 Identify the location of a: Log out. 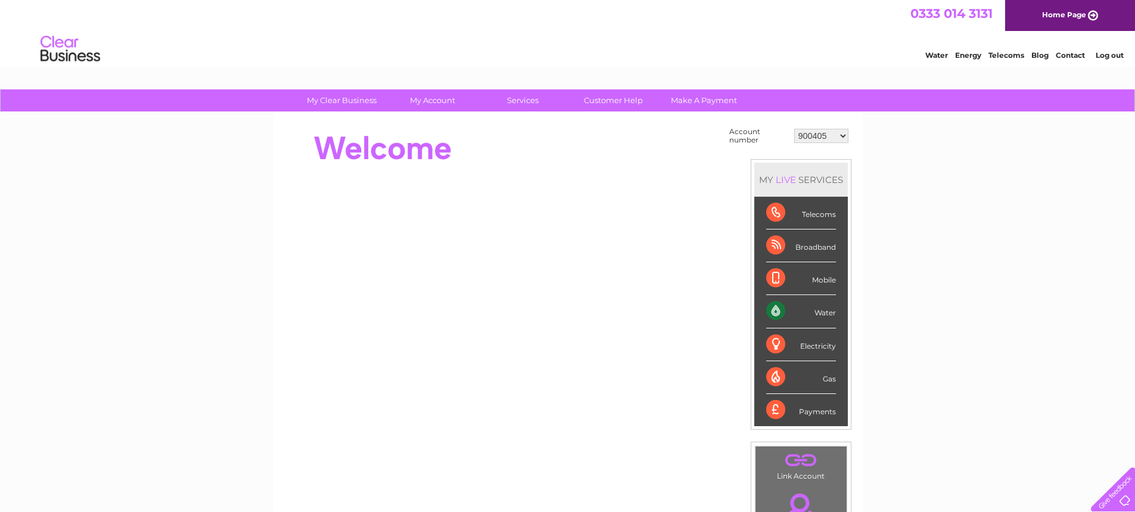
(1109, 55).